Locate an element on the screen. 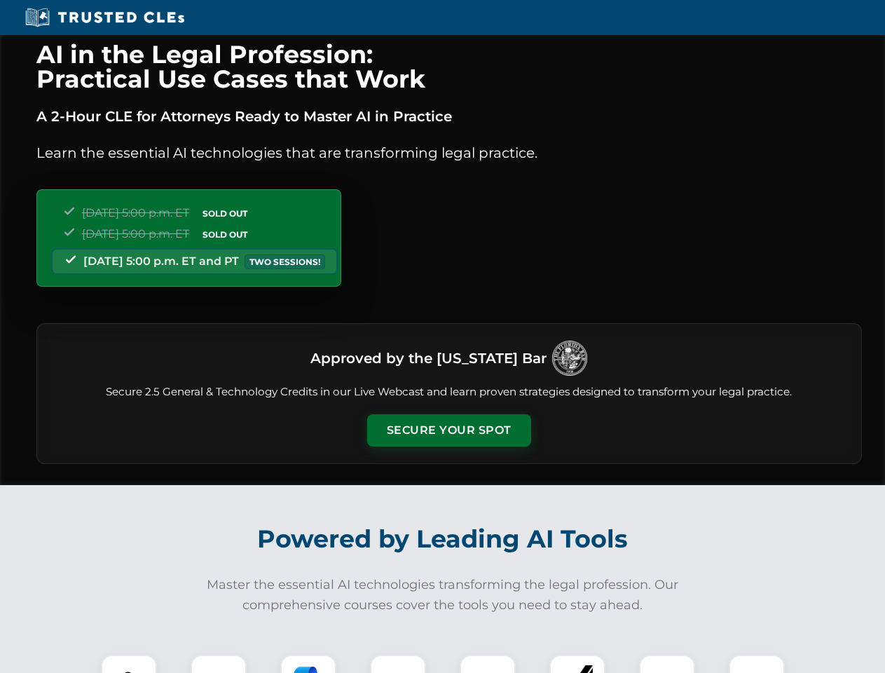  img: Logo is located at coordinates (570, 358).